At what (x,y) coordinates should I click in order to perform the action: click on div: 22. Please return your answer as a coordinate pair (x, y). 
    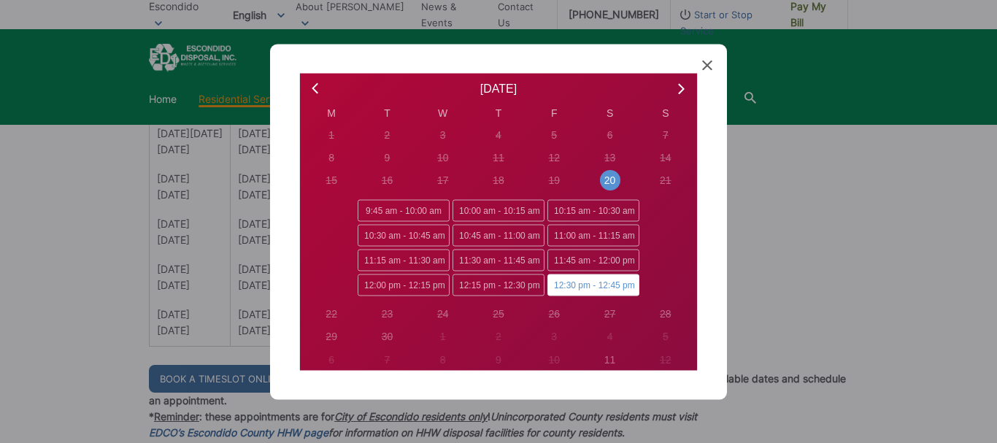
    Looking at the image, I should click on (331, 315).